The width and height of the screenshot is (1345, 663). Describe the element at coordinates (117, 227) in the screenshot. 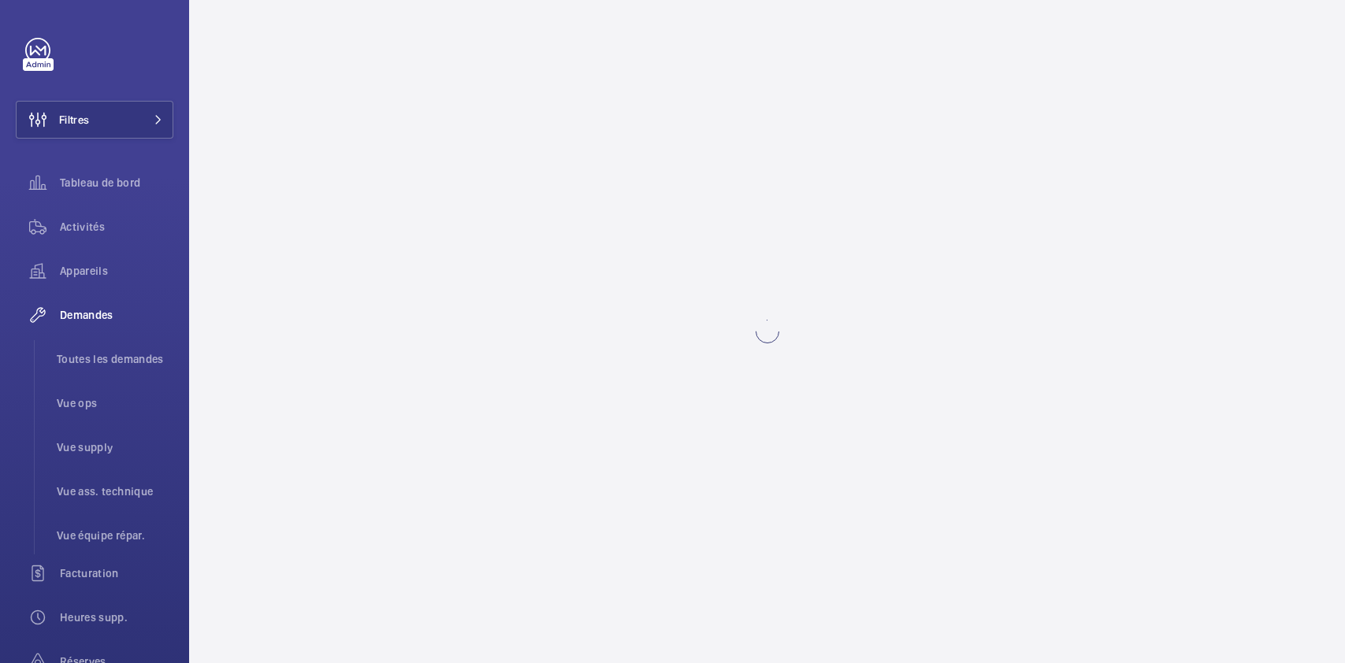

I see `span: Activités` at that location.